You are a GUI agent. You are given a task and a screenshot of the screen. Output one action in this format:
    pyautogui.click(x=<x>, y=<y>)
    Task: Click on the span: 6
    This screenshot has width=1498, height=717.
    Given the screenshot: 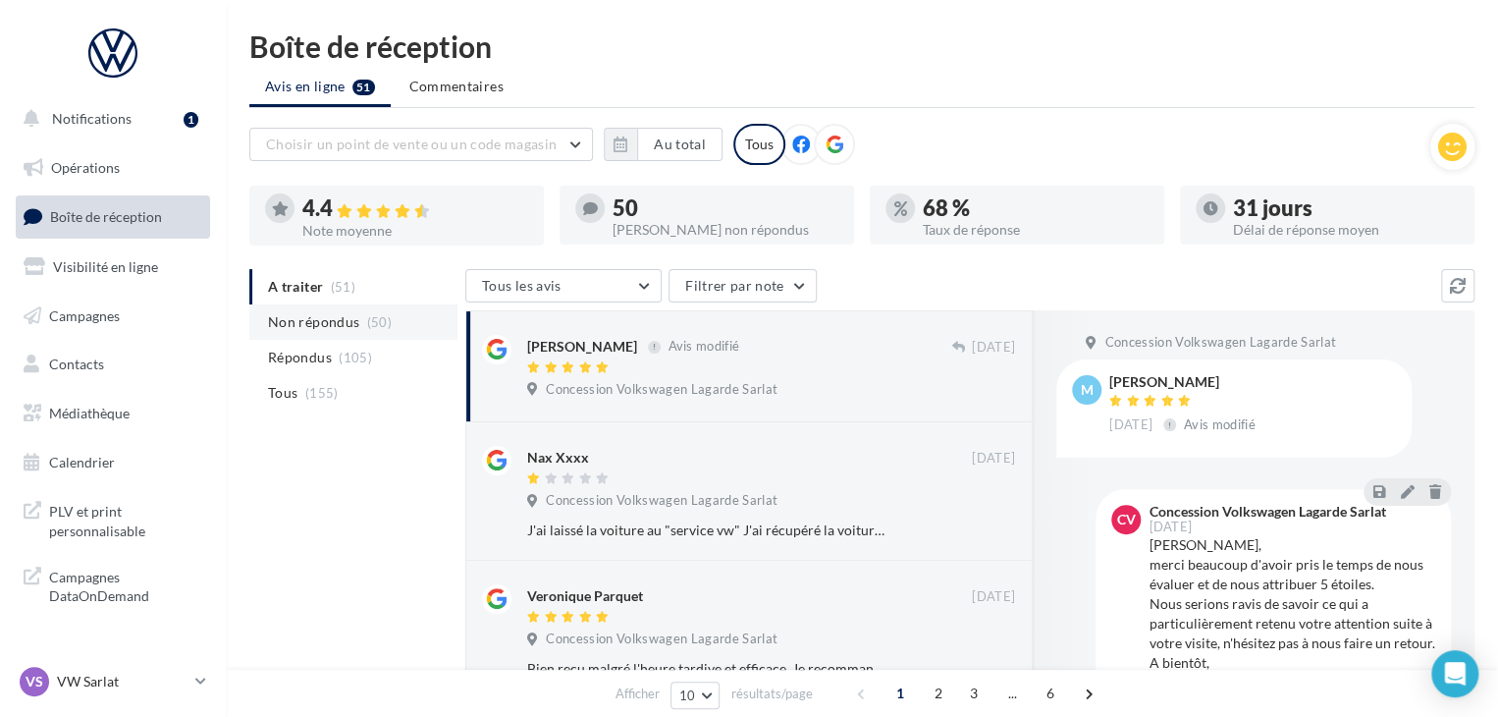 What is the action you would take?
    pyautogui.click(x=1050, y=693)
    